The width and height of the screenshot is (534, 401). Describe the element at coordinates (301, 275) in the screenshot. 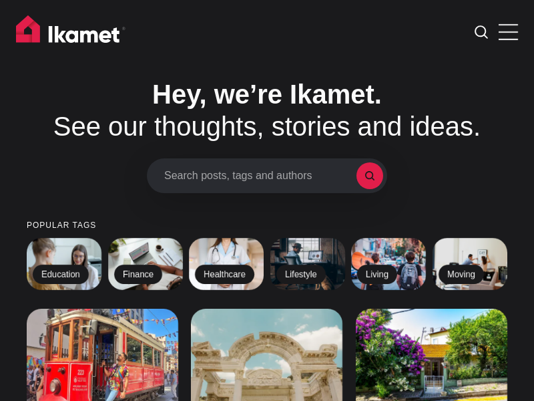

I see `h2: Lifestyle` at that location.